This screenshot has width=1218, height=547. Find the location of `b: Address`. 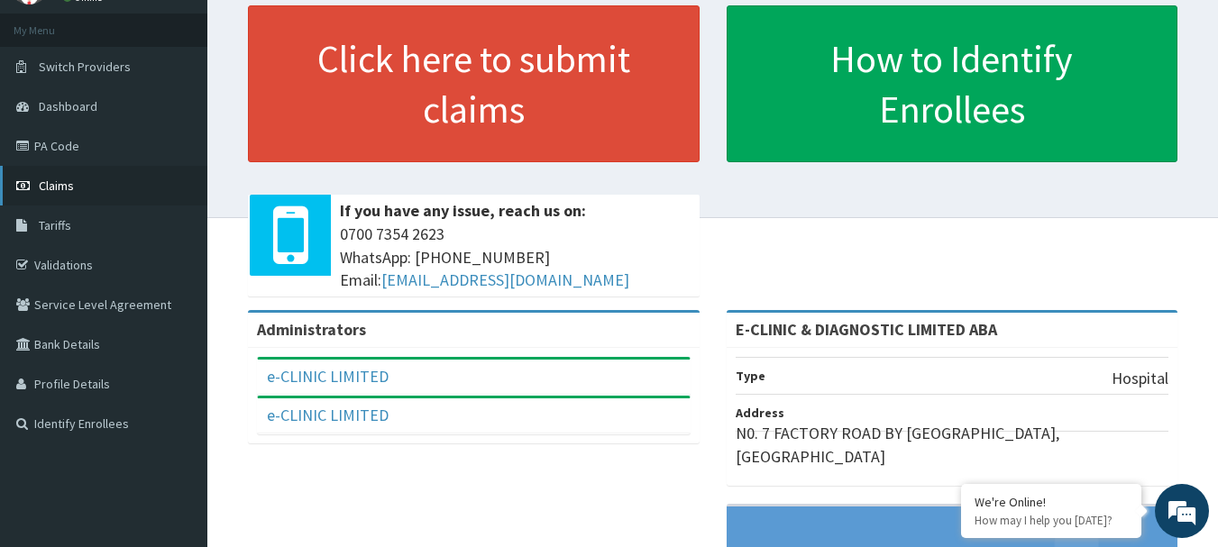

b: Address is located at coordinates (760, 413).